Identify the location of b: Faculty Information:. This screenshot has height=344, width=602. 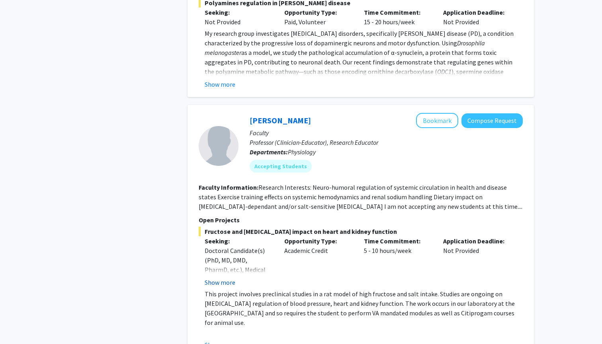
(228, 187).